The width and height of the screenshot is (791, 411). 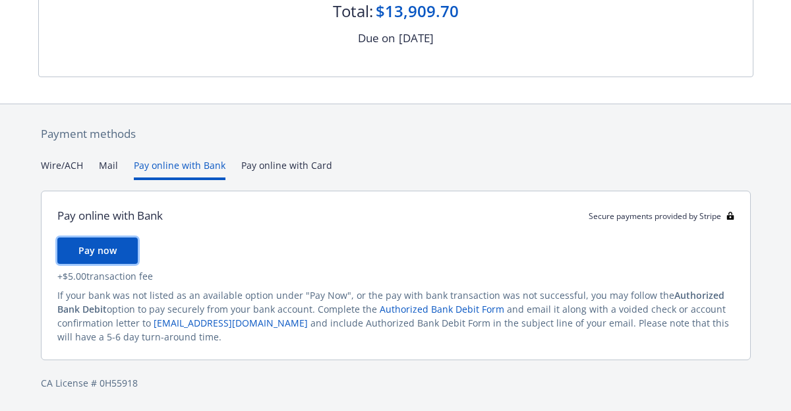 What do you see at coordinates (661, 216) in the screenshot?
I see `div: Secure payments provided by Stripe` at bounding box center [661, 216].